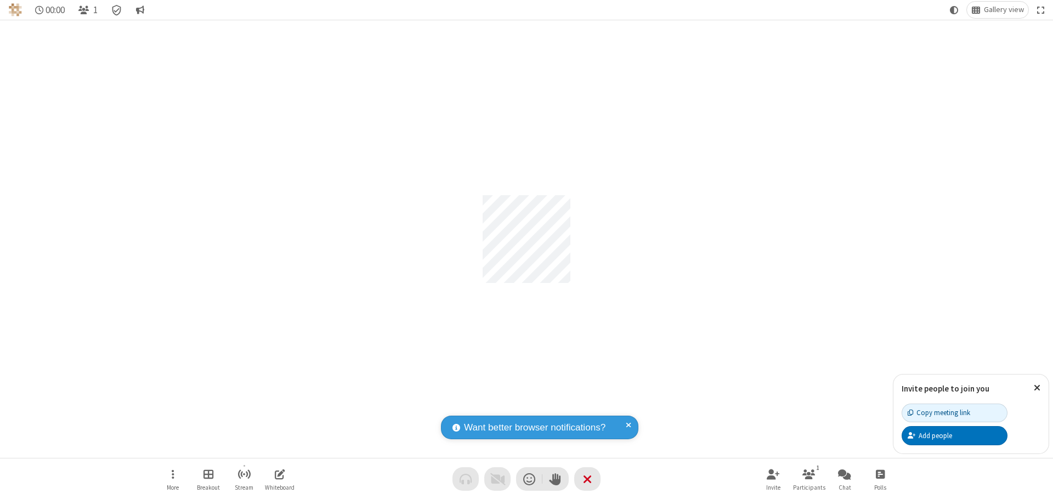 The width and height of the screenshot is (1053, 499). What do you see at coordinates (244, 479) in the screenshot?
I see `button: Start streaming` at bounding box center [244, 479].